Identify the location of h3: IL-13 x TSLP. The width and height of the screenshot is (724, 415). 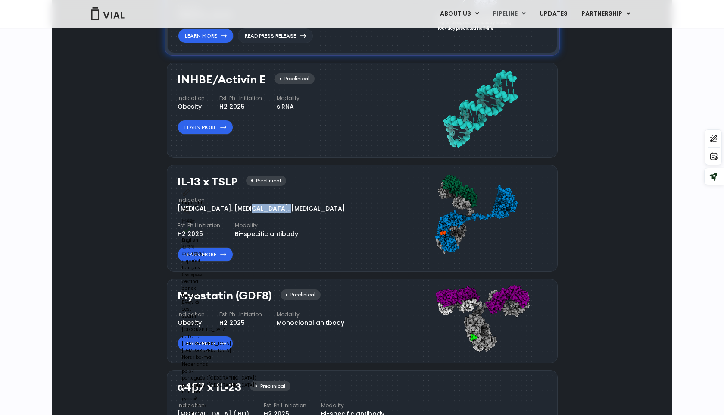
(207, 182).